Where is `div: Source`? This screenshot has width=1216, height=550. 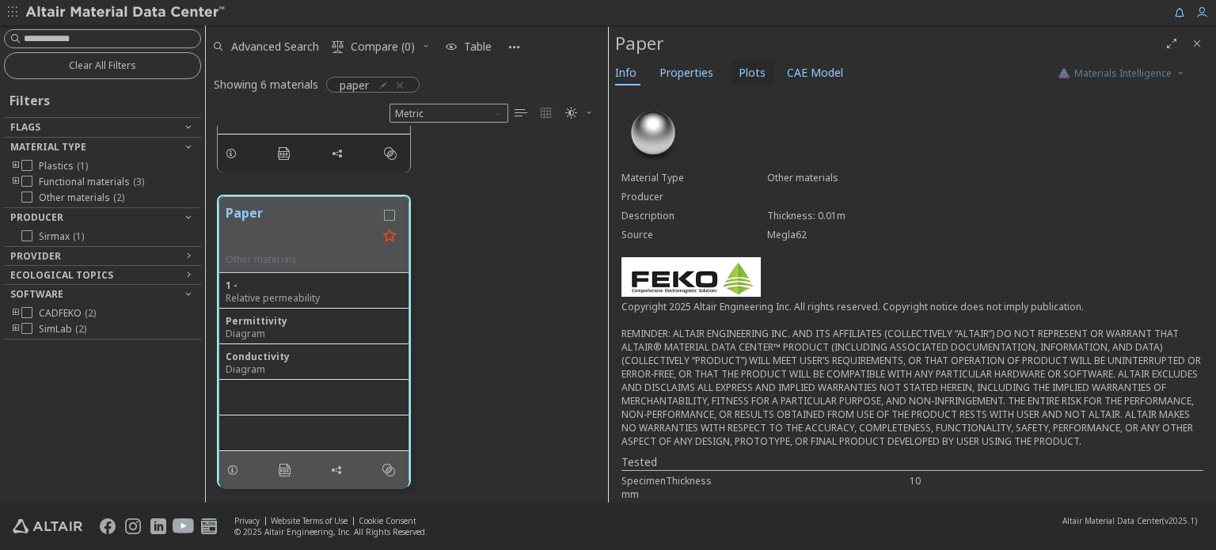
div: Source is located at coordinates (695, 235).